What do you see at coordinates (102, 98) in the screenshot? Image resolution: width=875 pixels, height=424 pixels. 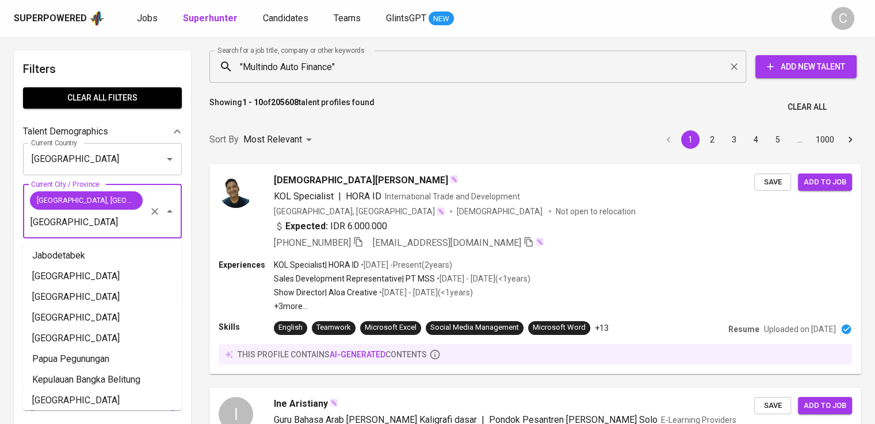 I see `button: Clear All filters` at bounding box center [102, 98].